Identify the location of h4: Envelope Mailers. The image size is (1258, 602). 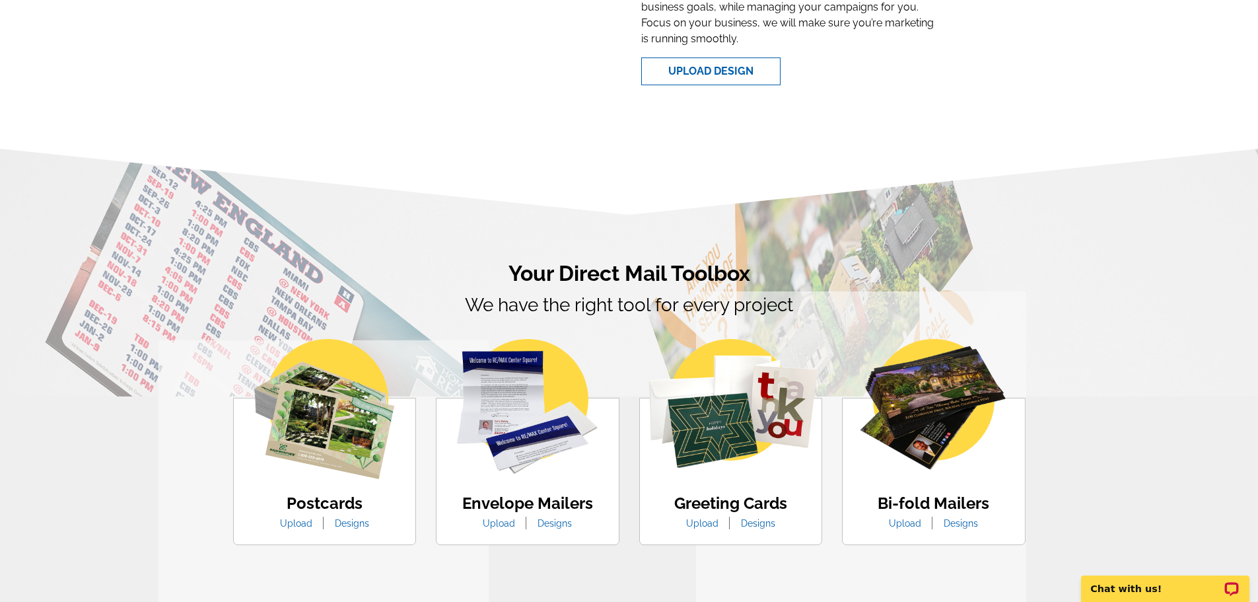
(528, 503).